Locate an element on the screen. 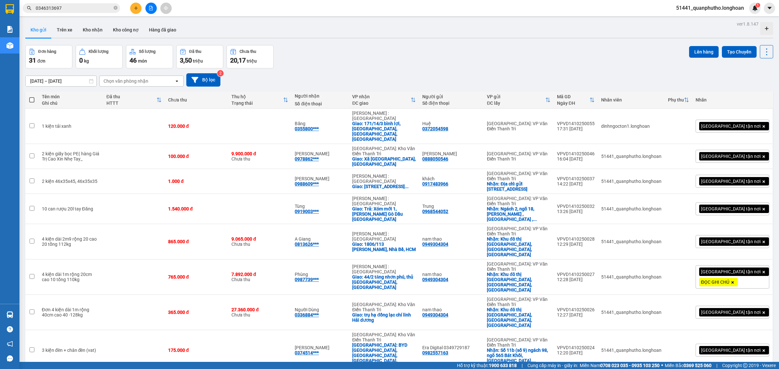 The height and width of the screenshot is (369, 779). div: 2 kiện 46x35x45, 46x35x35 is located at coordinates (71, 181).